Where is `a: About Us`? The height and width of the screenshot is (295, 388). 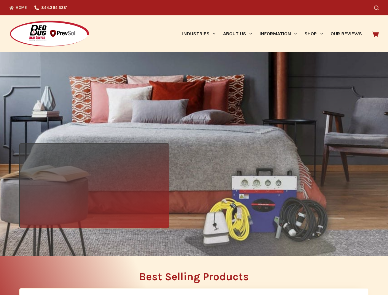
a: About Us is located at coordinates (237, 34).